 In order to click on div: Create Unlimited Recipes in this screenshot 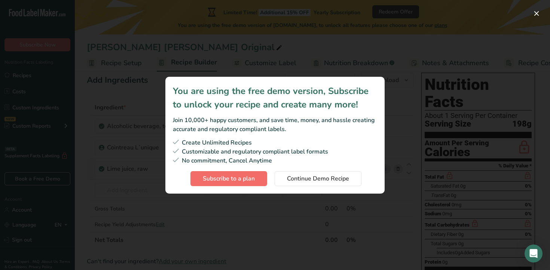, I will do `click(275, 142)`.